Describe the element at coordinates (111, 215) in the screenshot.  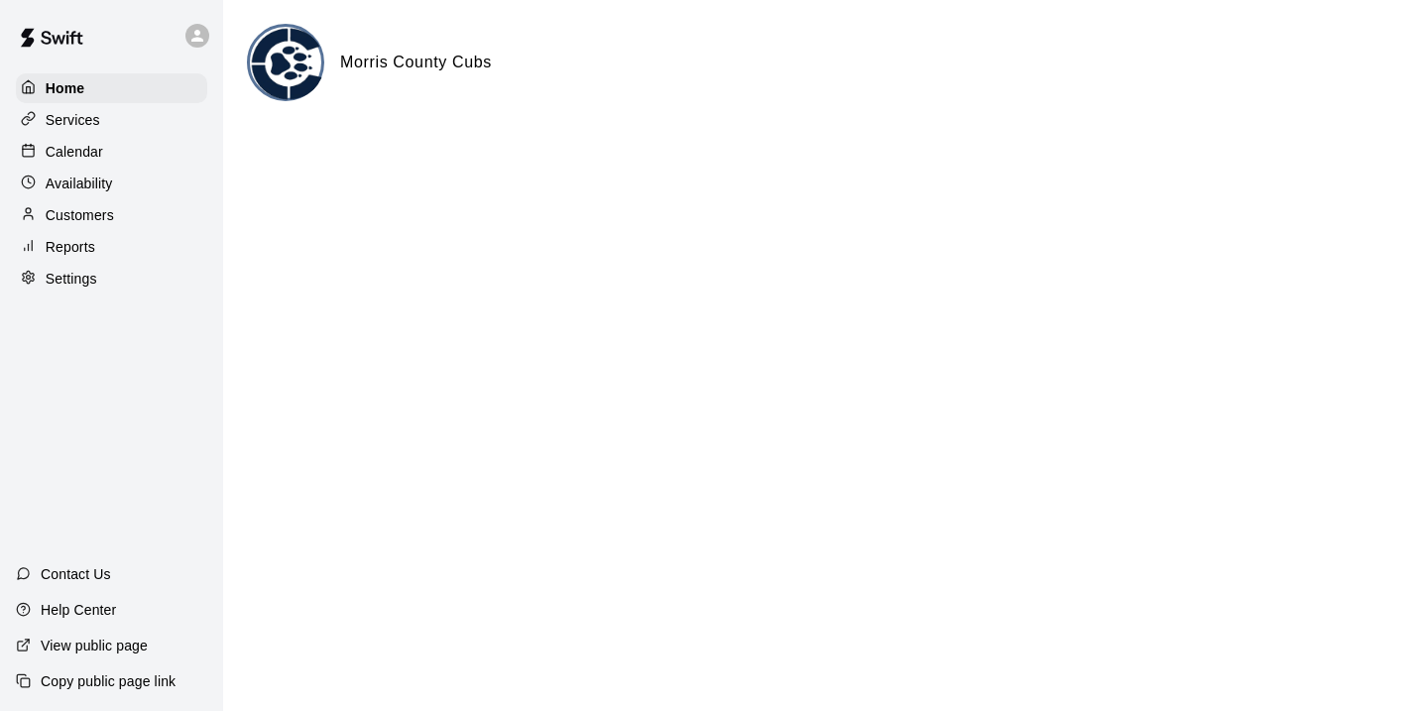
I see `a: Customers` at that location.